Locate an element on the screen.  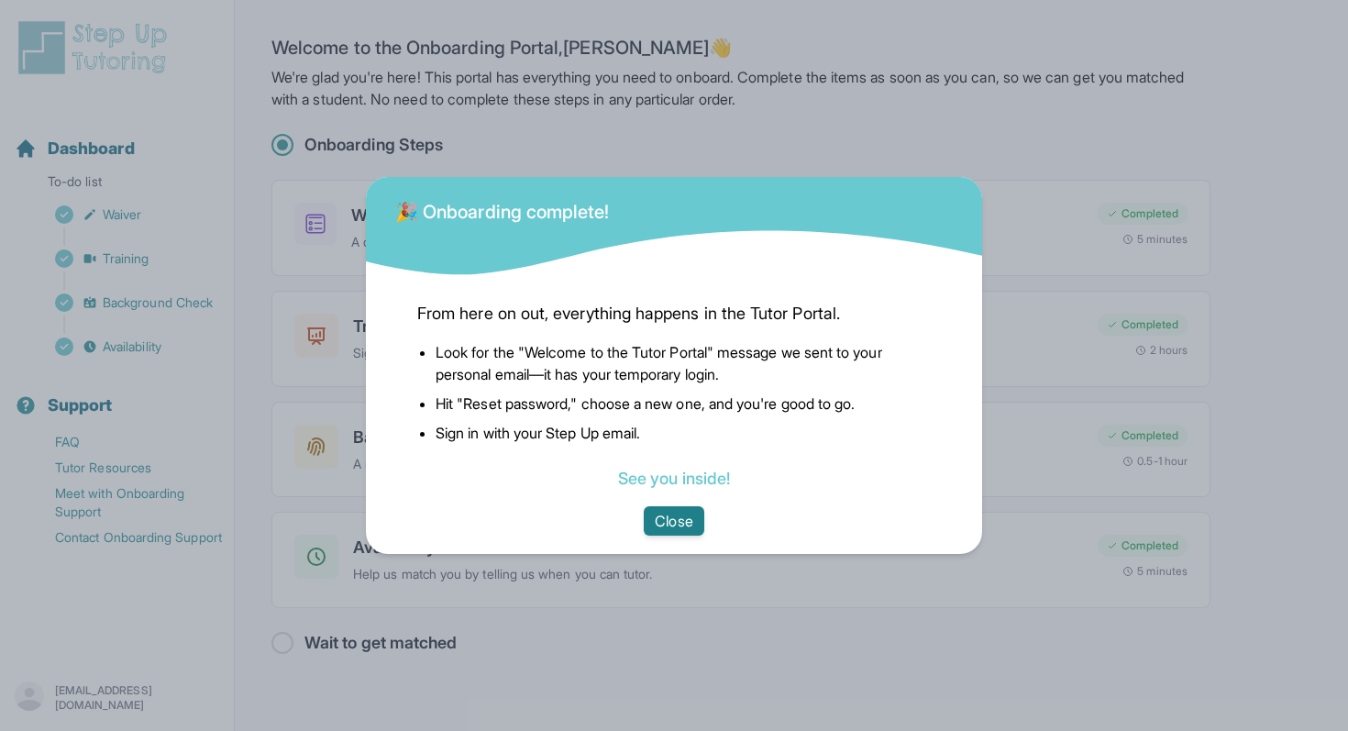
a: See you inside! is located at coordinates (674, 478).